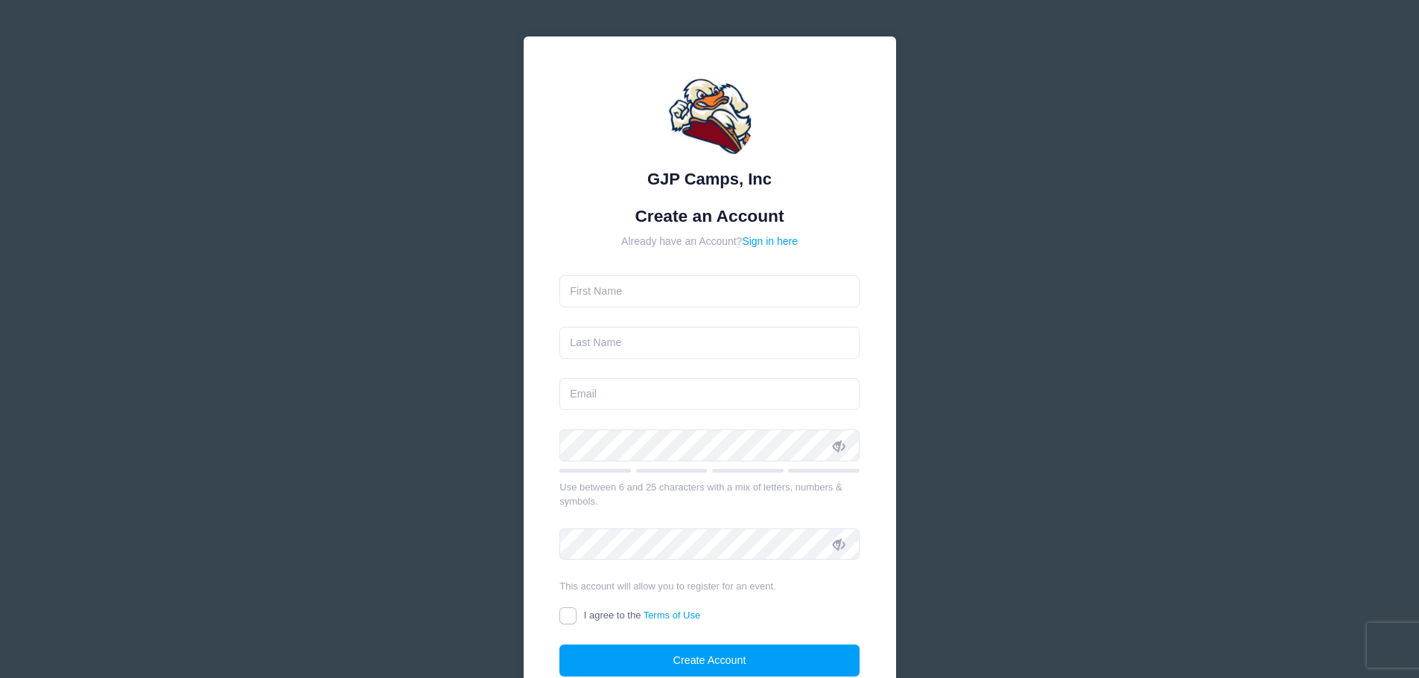 The width and height of the screenshot is (1419, 678). I want to click on h1: Create an Account, so click(709, 216).